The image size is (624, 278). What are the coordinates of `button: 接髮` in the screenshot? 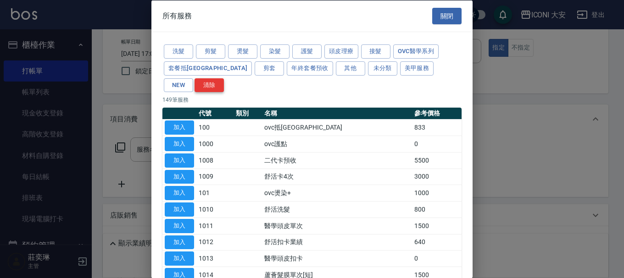 It's located at (376, 51).